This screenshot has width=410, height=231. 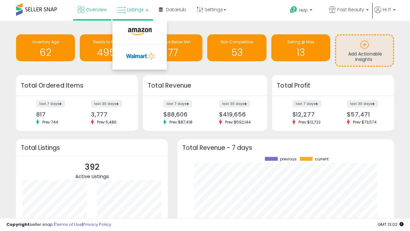 I want to click on span: Add Actionable Insights, so click(x=365, y=57).